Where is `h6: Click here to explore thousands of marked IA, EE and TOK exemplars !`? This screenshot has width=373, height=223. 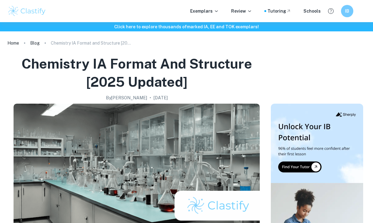 h6: Click here to explore thousands of marked IA, EE and TOK exemplars ! is located at coordinates (187, 27).